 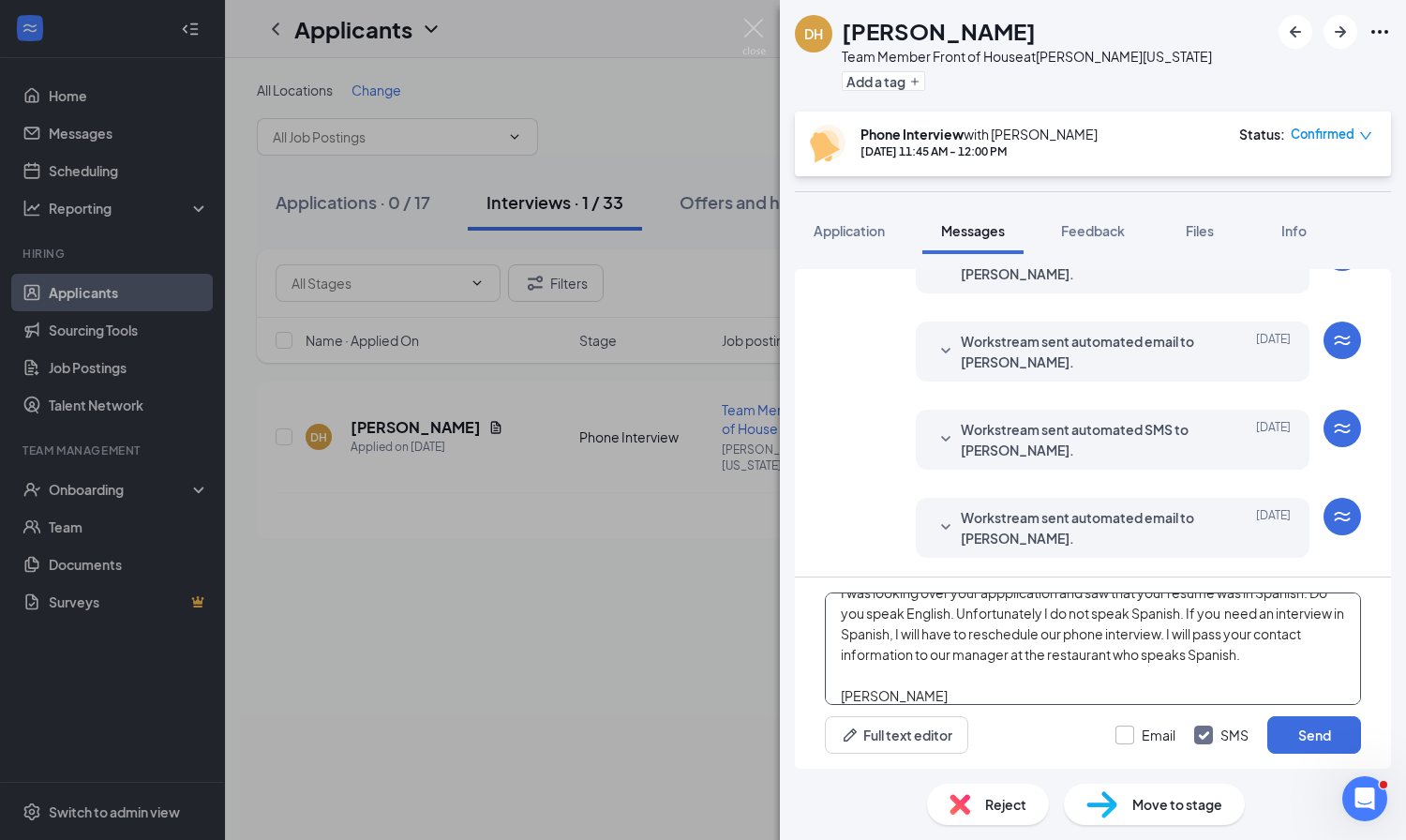 What do you see at coordinates (1340, 32) in the screenshot?
I see `button: ArrowRight` at bounding box center [1340, 32].